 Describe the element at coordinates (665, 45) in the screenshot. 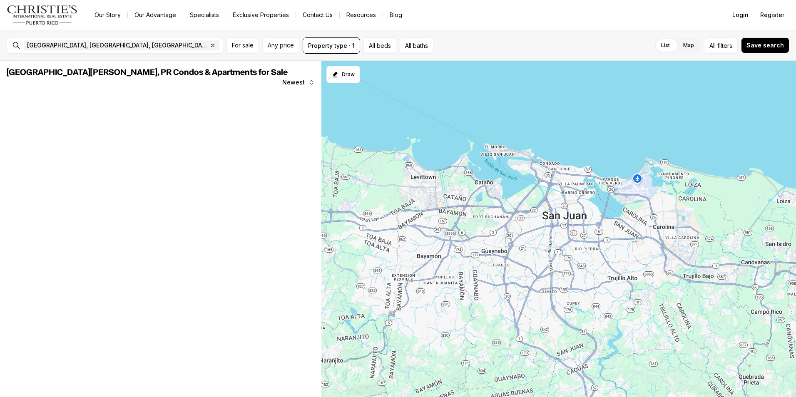

I see `label: List` at that location.